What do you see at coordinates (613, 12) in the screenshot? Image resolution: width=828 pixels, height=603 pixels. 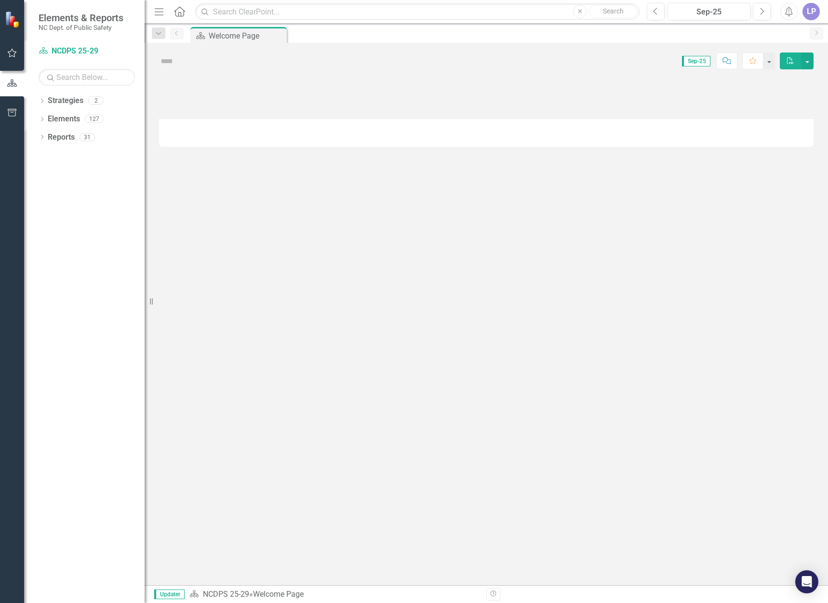 I see `button: Search` at bounding box center [613, 12].